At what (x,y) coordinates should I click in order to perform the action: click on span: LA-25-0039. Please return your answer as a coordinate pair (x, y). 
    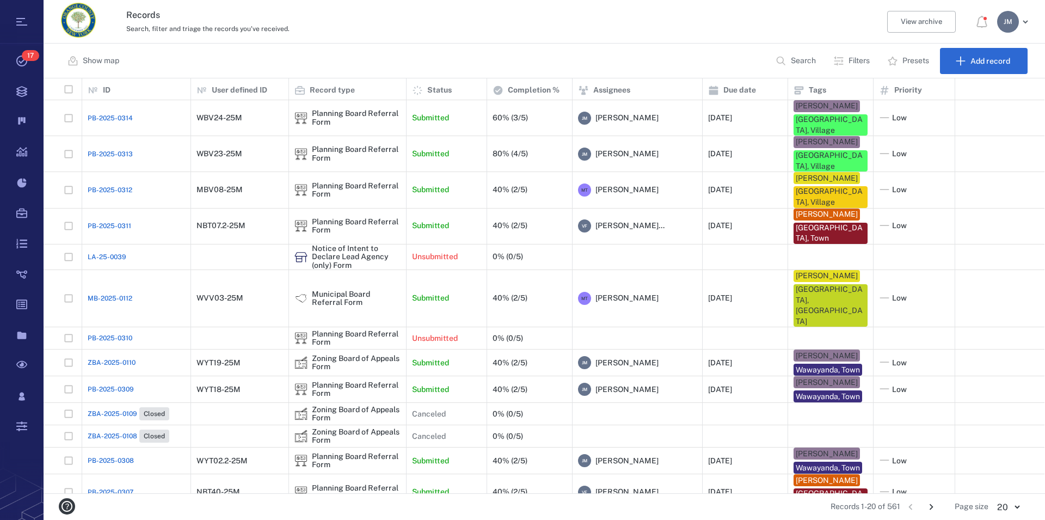
    Looking at the image, I should click on (107, 257).